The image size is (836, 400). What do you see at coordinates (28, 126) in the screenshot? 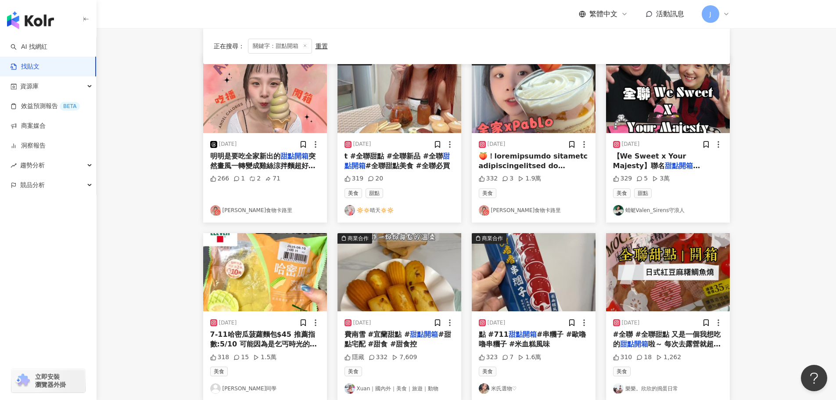
I see `a: 商案媒合` at bounding box center [28, 126].